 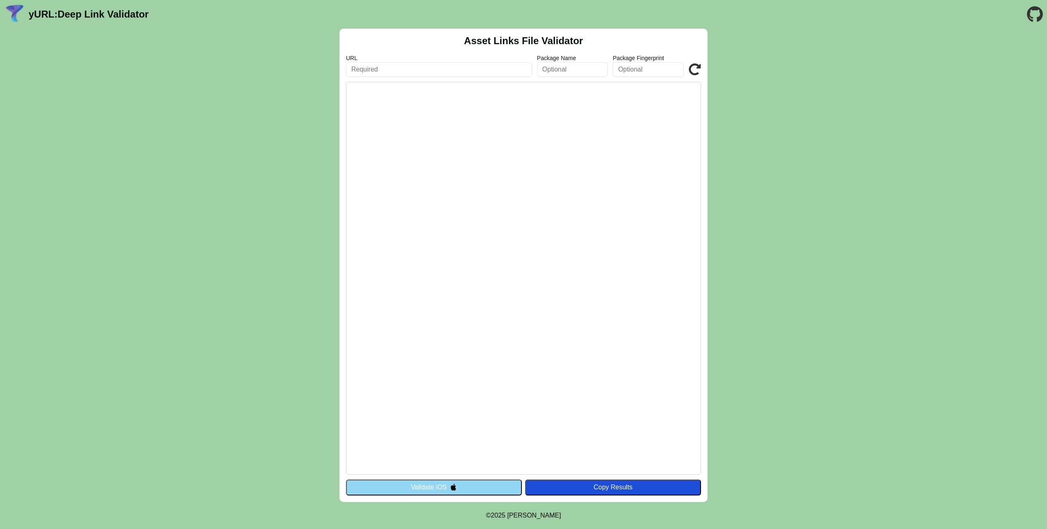 What do you see at coordinates (613, 488) in the screenshot?
I see `button: Copy Results` at bounding box center [613, 488].